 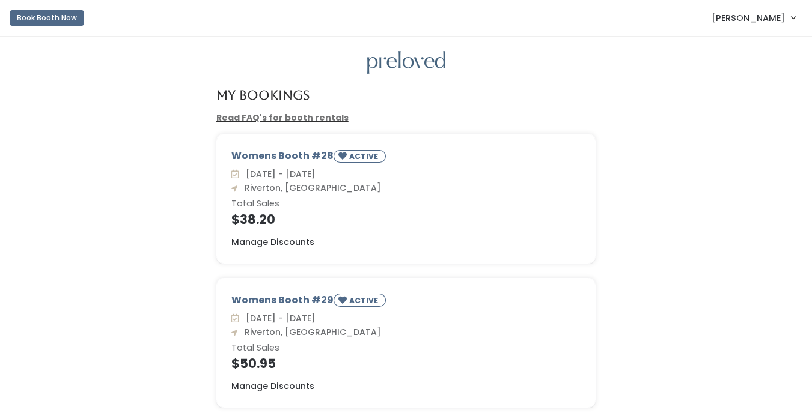 What do you see at coordinates (282, 118) in the screenshot?
I see `a: Read FAQ's for booth rentals` at bounding box center [282, 118].